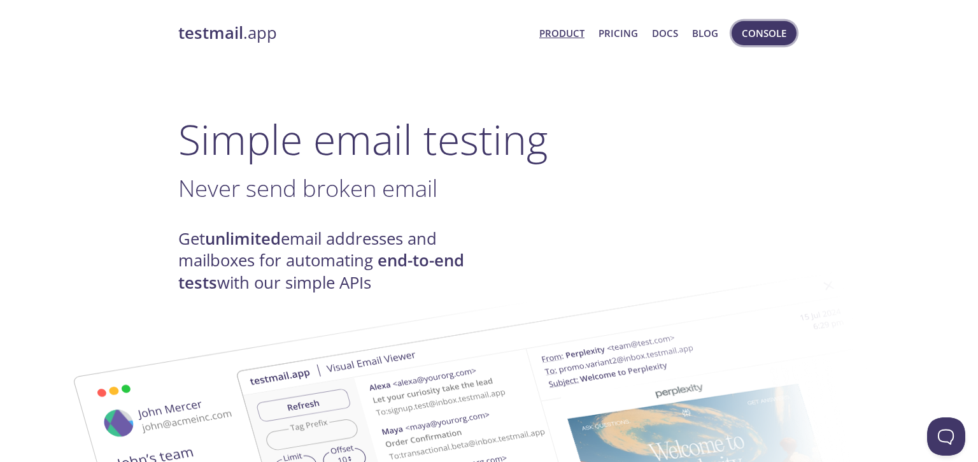  What do you see at coordinates (321, 271) in the screenshot?
I see `strong: end-to-end tests` at bounding box center [321, 271].